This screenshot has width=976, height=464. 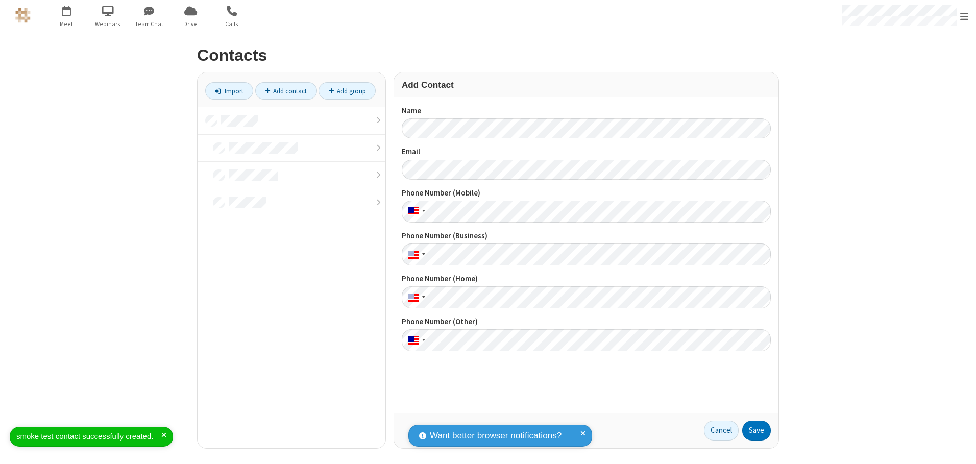 I want to click on div: smoke test contact successfully created., so click(x=89, y=436).